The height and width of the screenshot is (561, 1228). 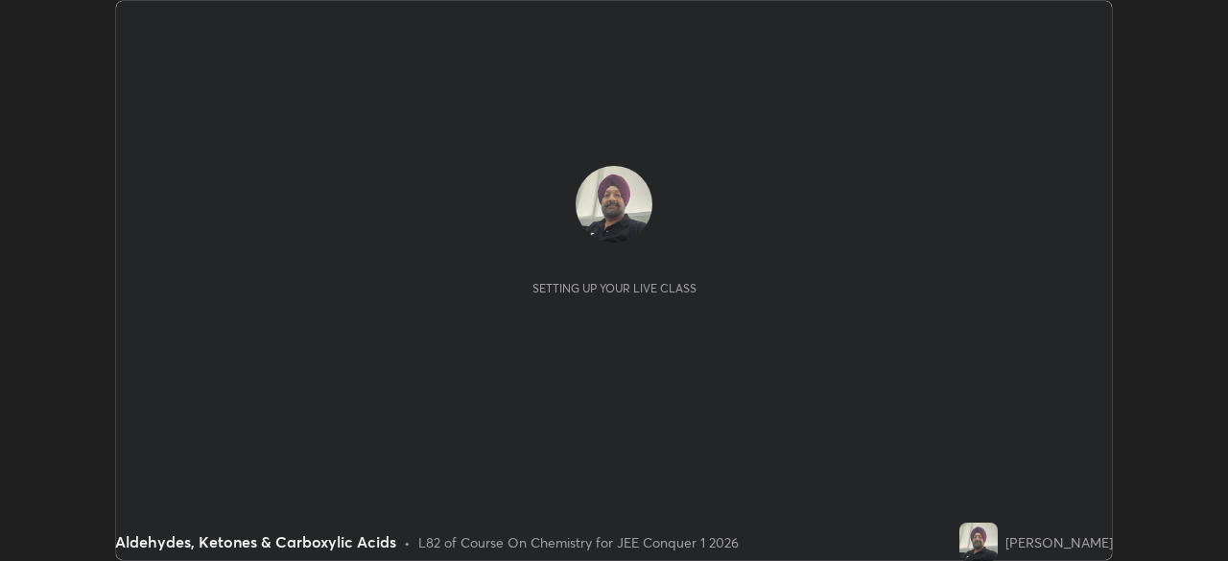 I want to click on div: Aldehydes, Ketones & Carboxylic Acids, so click(x=255, y=542).